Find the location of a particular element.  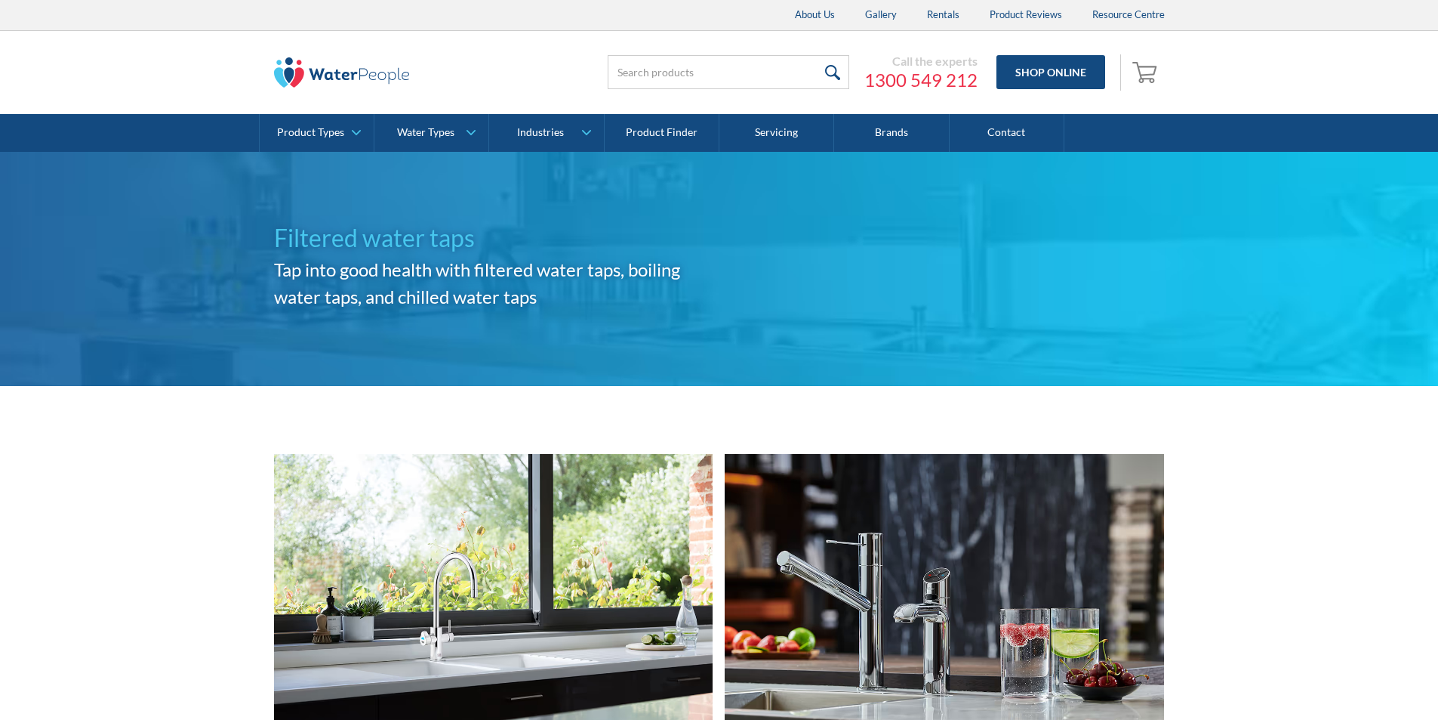

a: Product Finder is located at coordinates (662, 133).